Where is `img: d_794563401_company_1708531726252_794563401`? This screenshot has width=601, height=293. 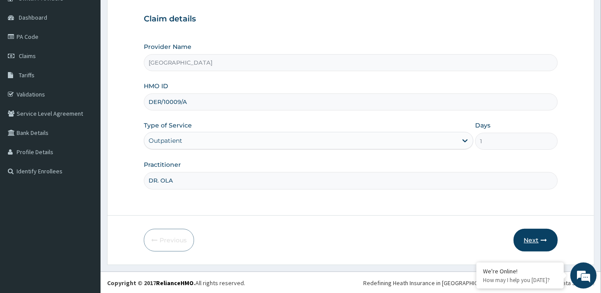
img: d_794563401_company_1708531726252_794563401 is located at coordinates (26, 55).